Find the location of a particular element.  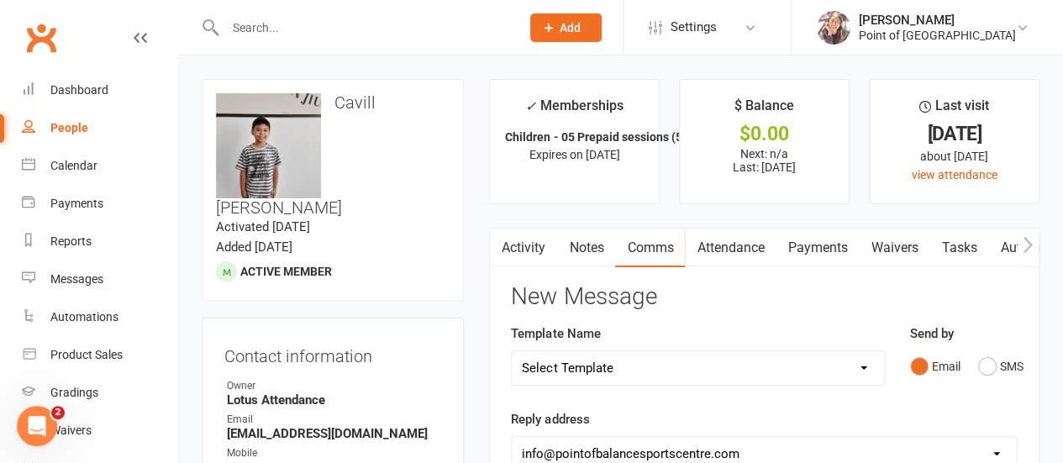

a: Notes is located at coordinates (585, 248).